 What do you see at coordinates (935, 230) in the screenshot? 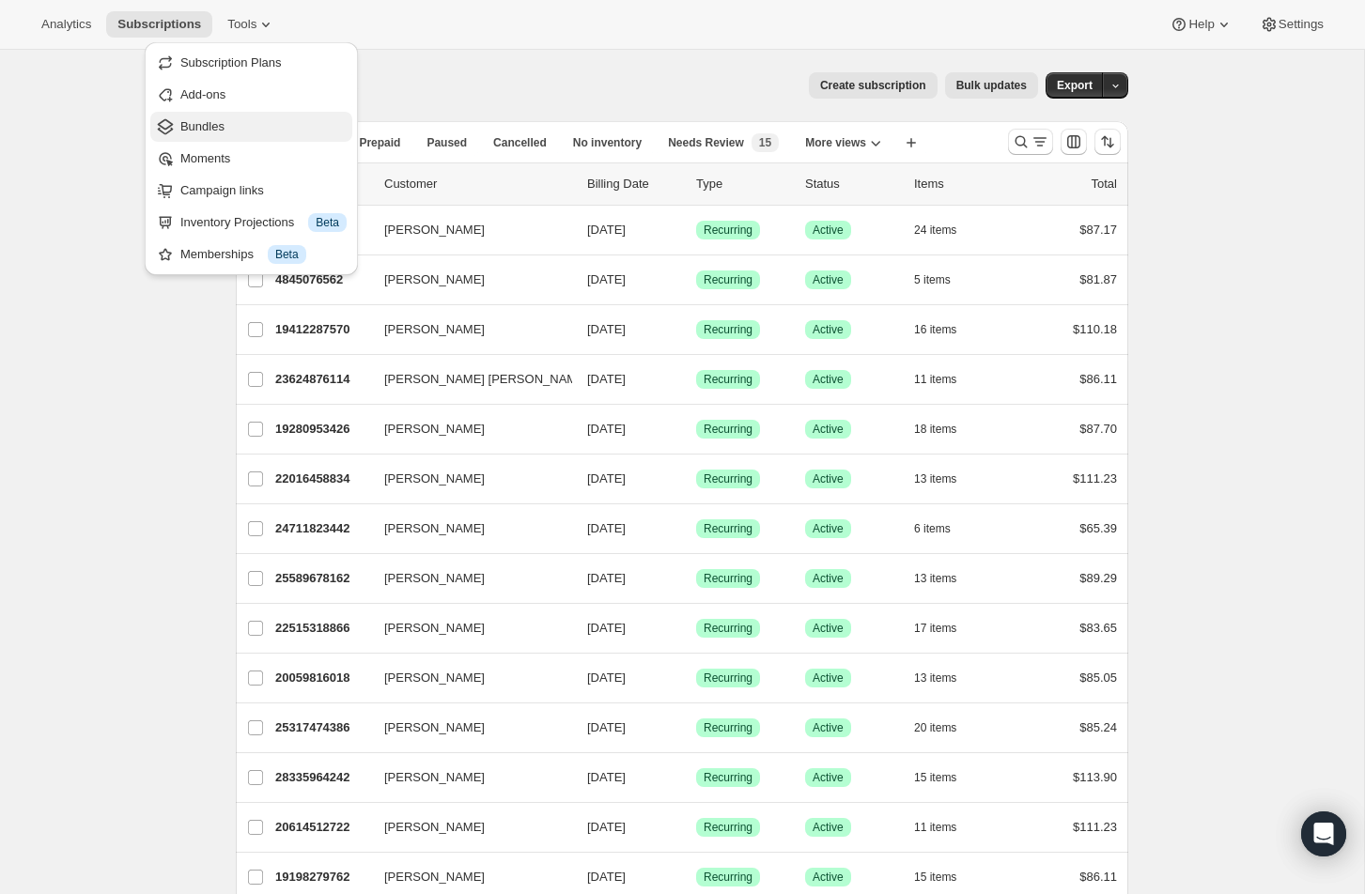
I see `span: 24 items` at bounding box center [935, 230].